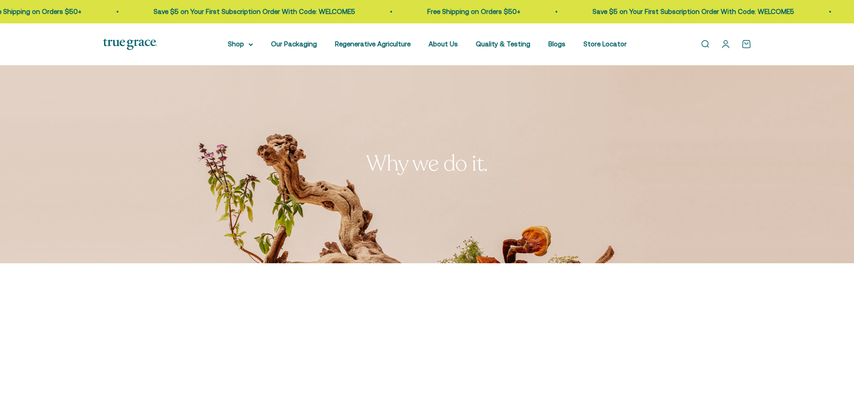 The height and width of the screenshot is (414, 854). Describe the element at coordinates (605, 44) in the screenshot. I see `a: Store Locator` at that location.